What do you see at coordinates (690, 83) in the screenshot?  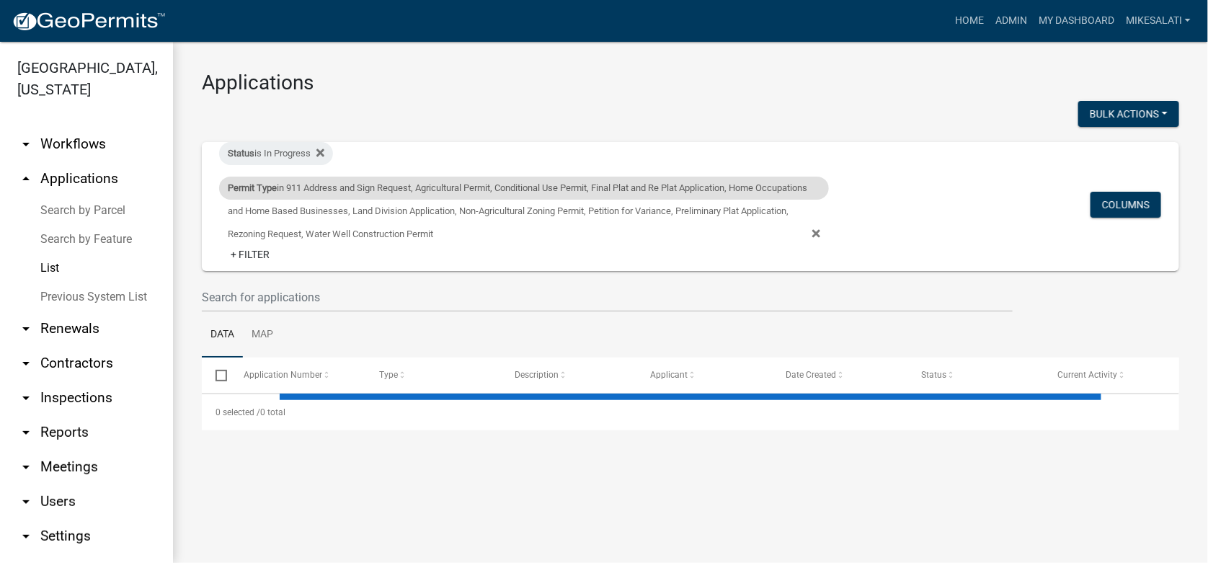 I see `h3: Applications` at bounding box center [690, 83].